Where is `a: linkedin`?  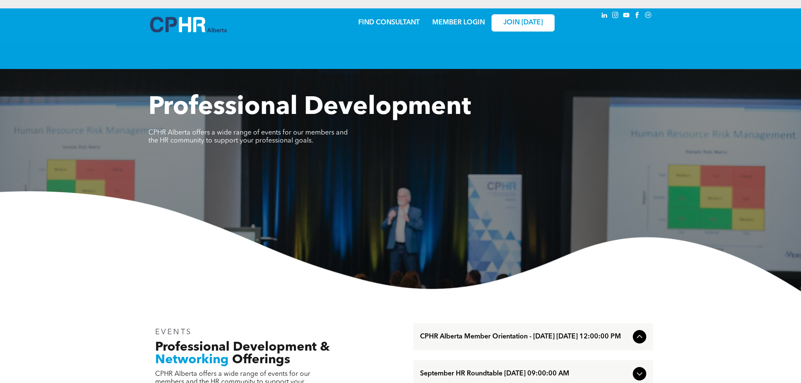
a: linkedin is located at coordinates (605, 16).